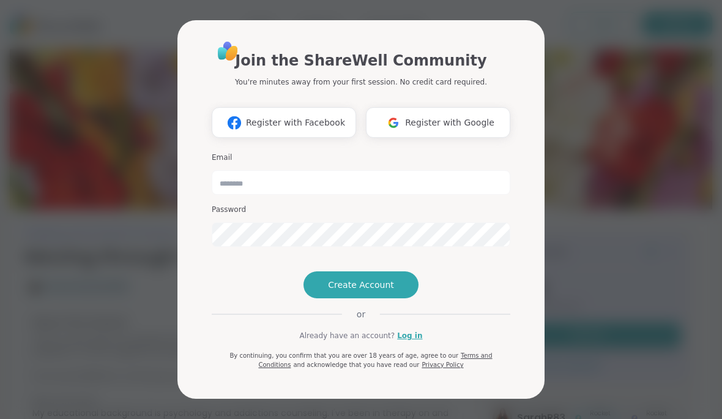 This screenshot has height=419, width=722. What do you see at coordinates (360, 61) in the screenshot?
I see `h1: Join the ShareWell Community` at bounding box center [360, 61].